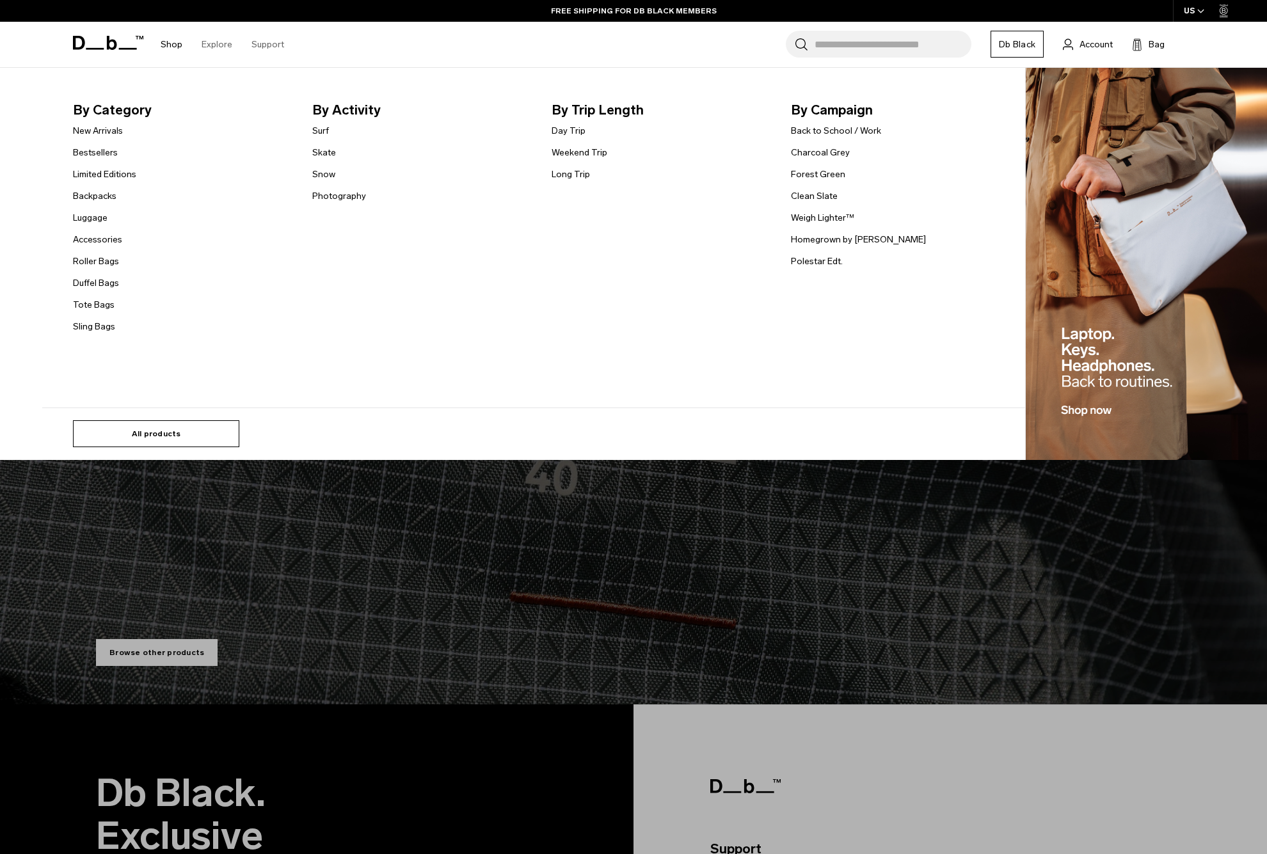 This screenshot has height=854, width=1267. Describe the element at coordinates (267, 44) in the screenshot. I see `a: Support` at that location.